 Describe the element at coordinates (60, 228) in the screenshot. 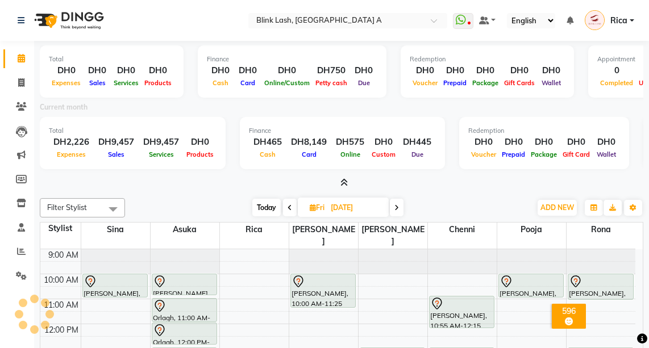

I see `div: Stylist` at that location.